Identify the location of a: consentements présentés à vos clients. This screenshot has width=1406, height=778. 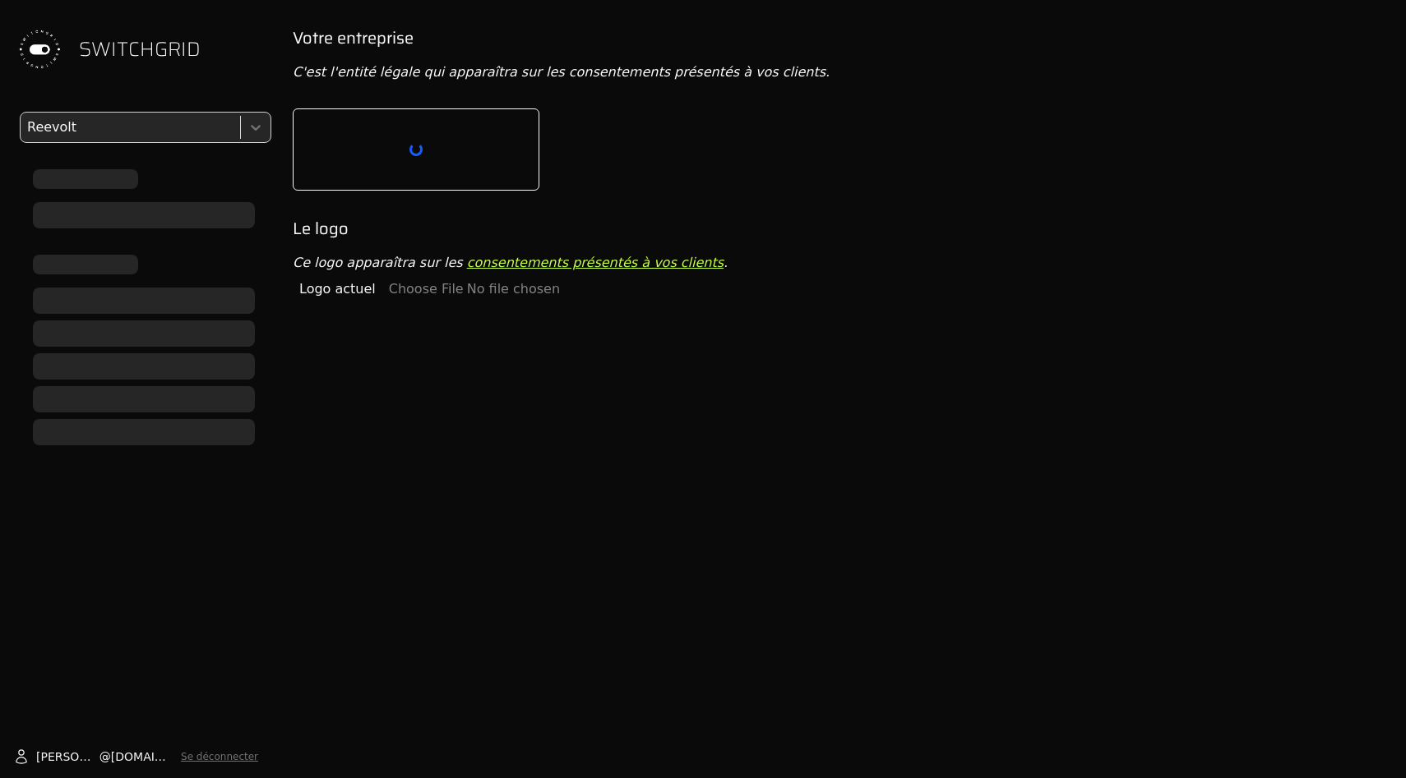
(595, 262).